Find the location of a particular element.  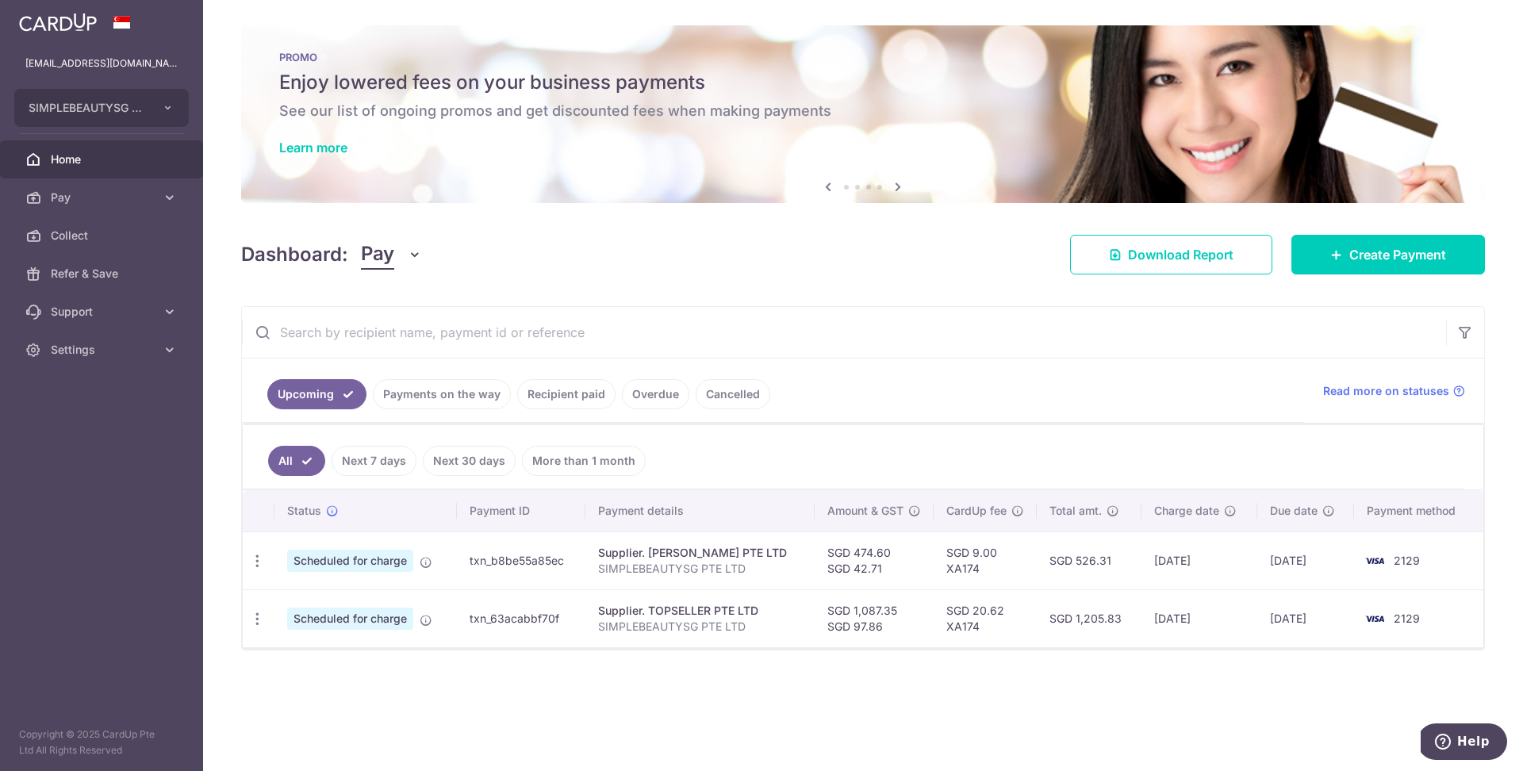

a: Read more on statuses is located at coordinates (1394, 391).